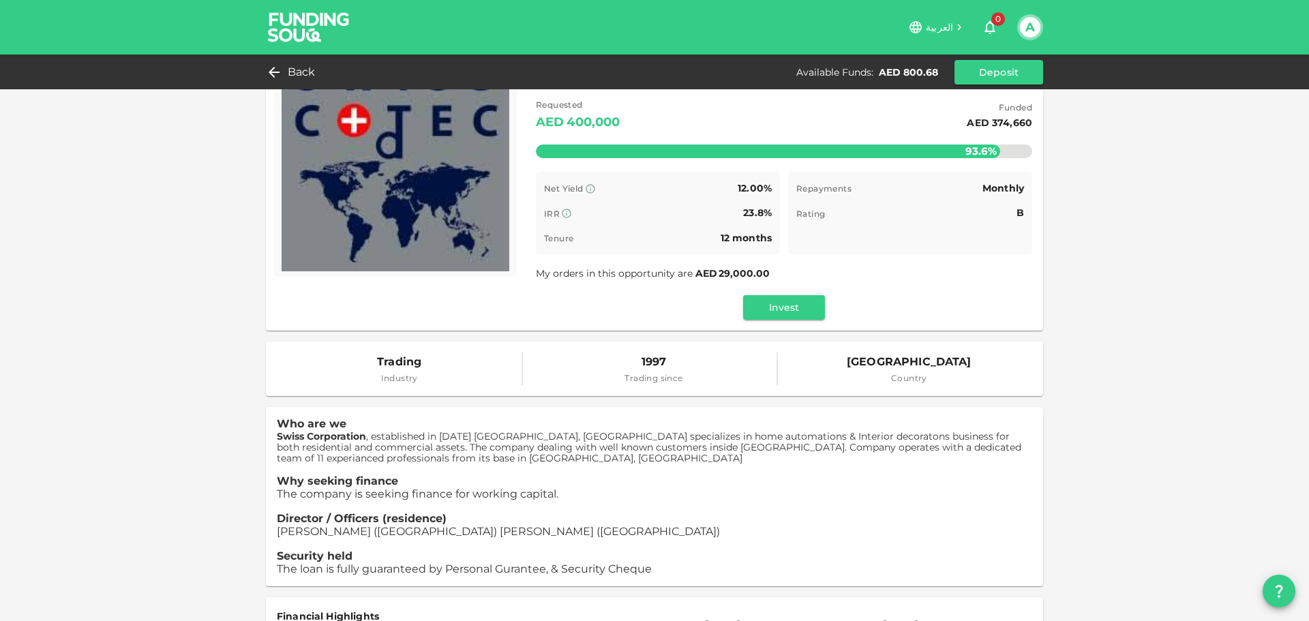  What do you see at coordinates (314, 556) in the screenshot?
I see `span: Security held` at bounding box center [314, 556].